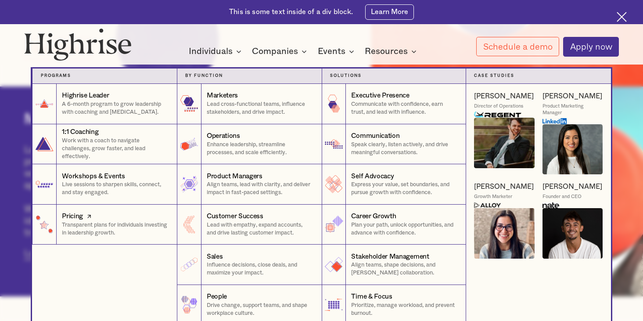 The width and height of the screenshot is (643, 321). Describe the element at coordinates (249, 104) in the screenshot. I see `a: MarketersLead cross-functional teams, influence stakeholders, and drive impact.` at that location.